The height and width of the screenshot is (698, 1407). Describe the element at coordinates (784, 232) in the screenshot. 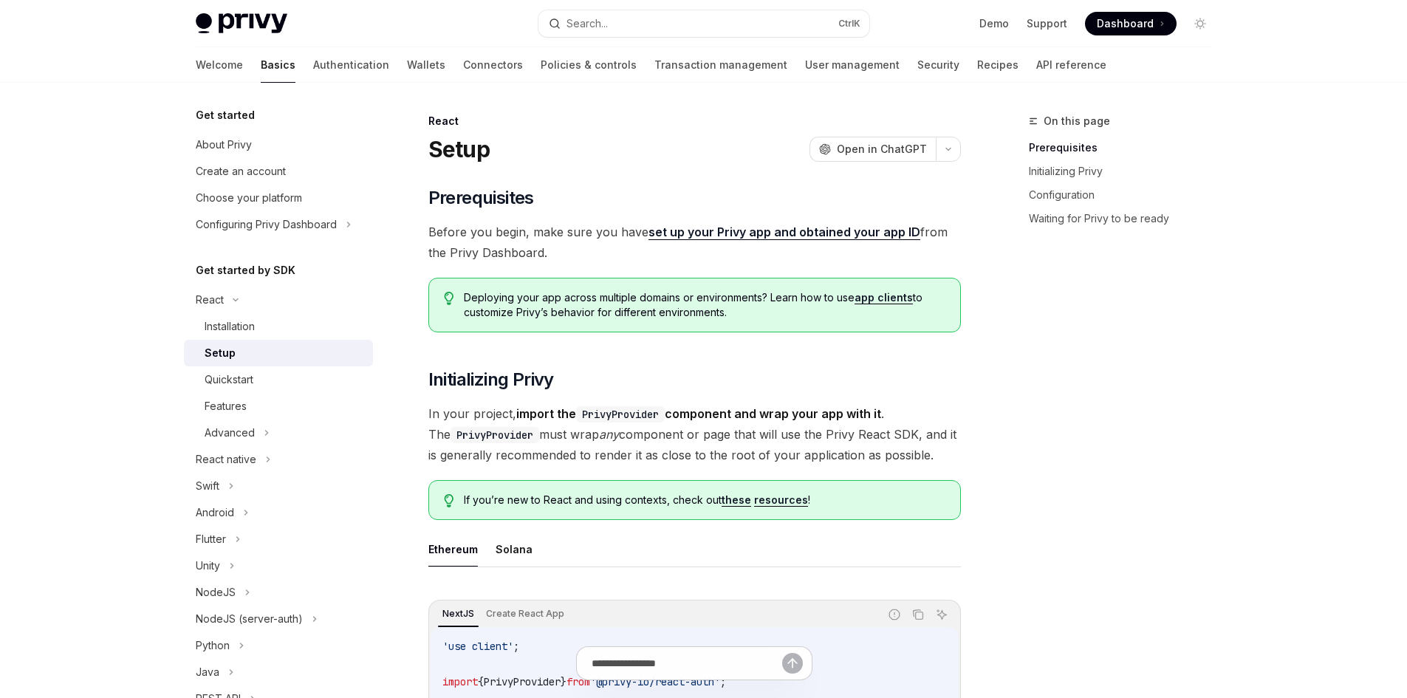

I see `a: set up your Privy app and obtained your app ID` at that location.